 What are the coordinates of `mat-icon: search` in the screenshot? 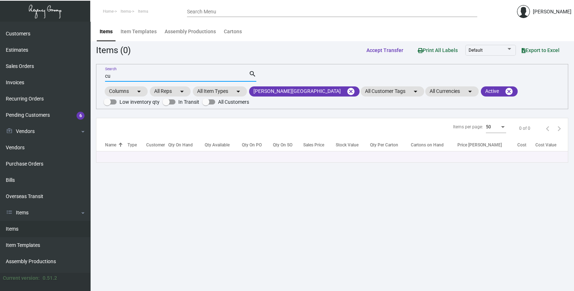 It's located at (252, 74).